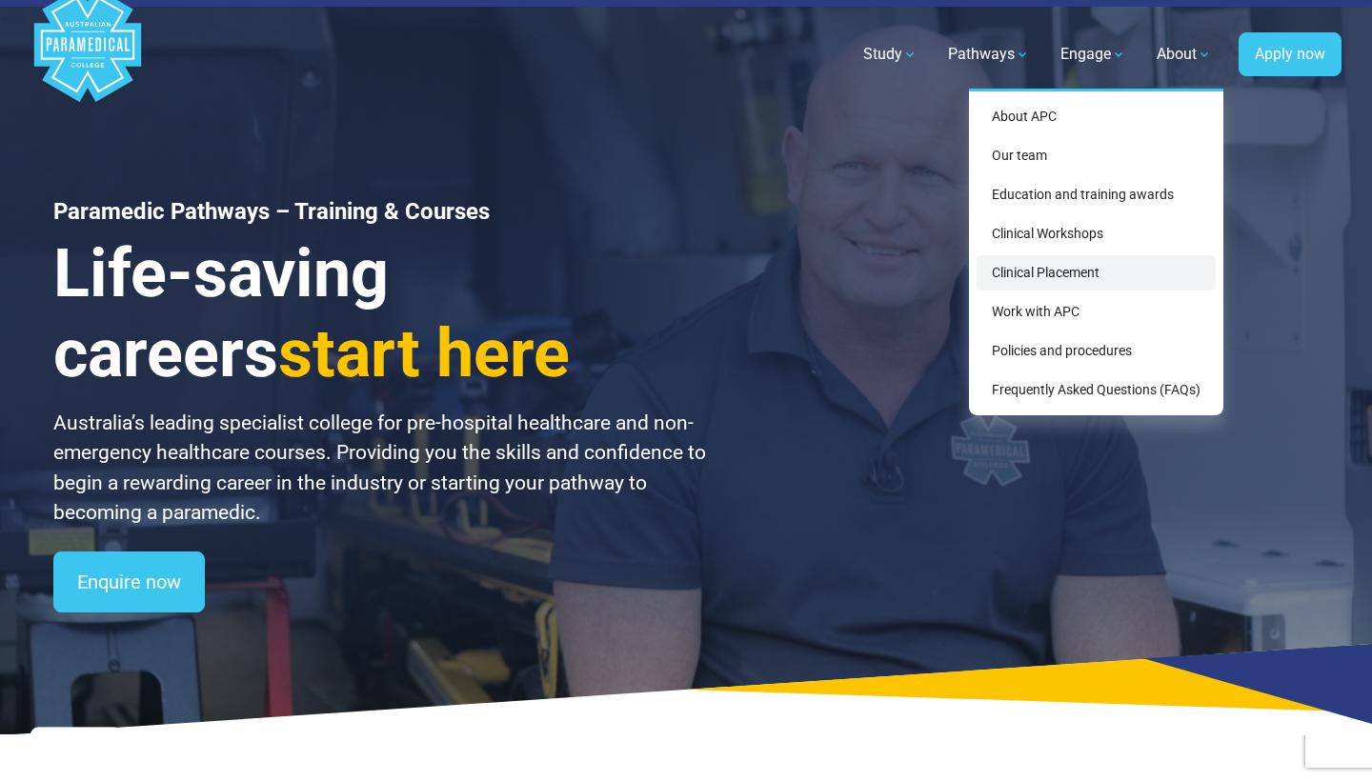 The width and height of the screenshot is (1372, 781). What do you see at coordinates (1096, 194) in the screenshot?
I see `a: Education and training awards` at bounding box center [1096, 194].